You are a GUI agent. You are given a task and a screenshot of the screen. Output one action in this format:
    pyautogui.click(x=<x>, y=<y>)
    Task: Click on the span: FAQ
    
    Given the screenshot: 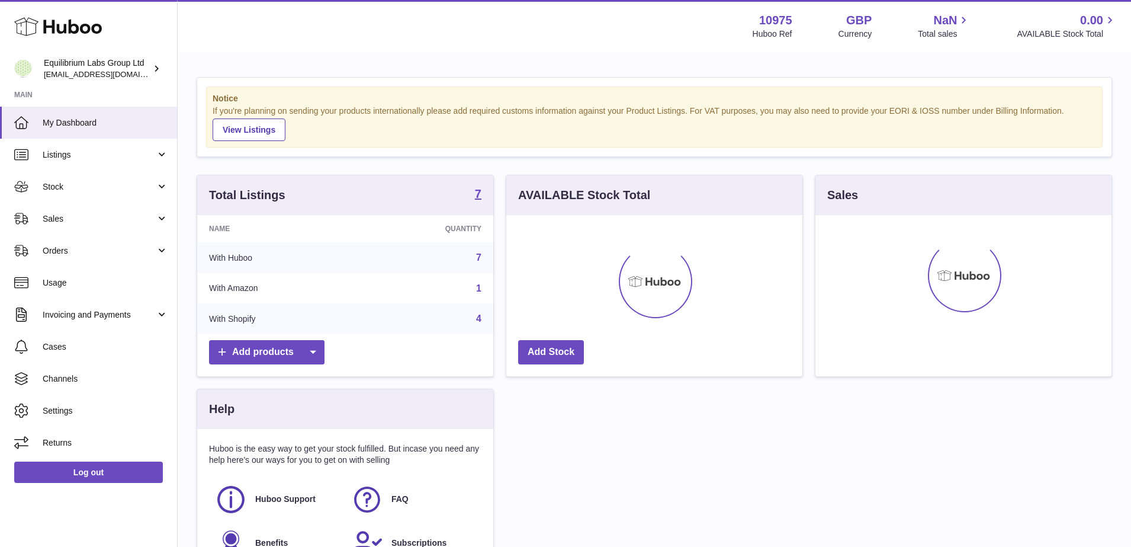 What is the action you would take?
    pyautogui.click(x=400, y=499)
    